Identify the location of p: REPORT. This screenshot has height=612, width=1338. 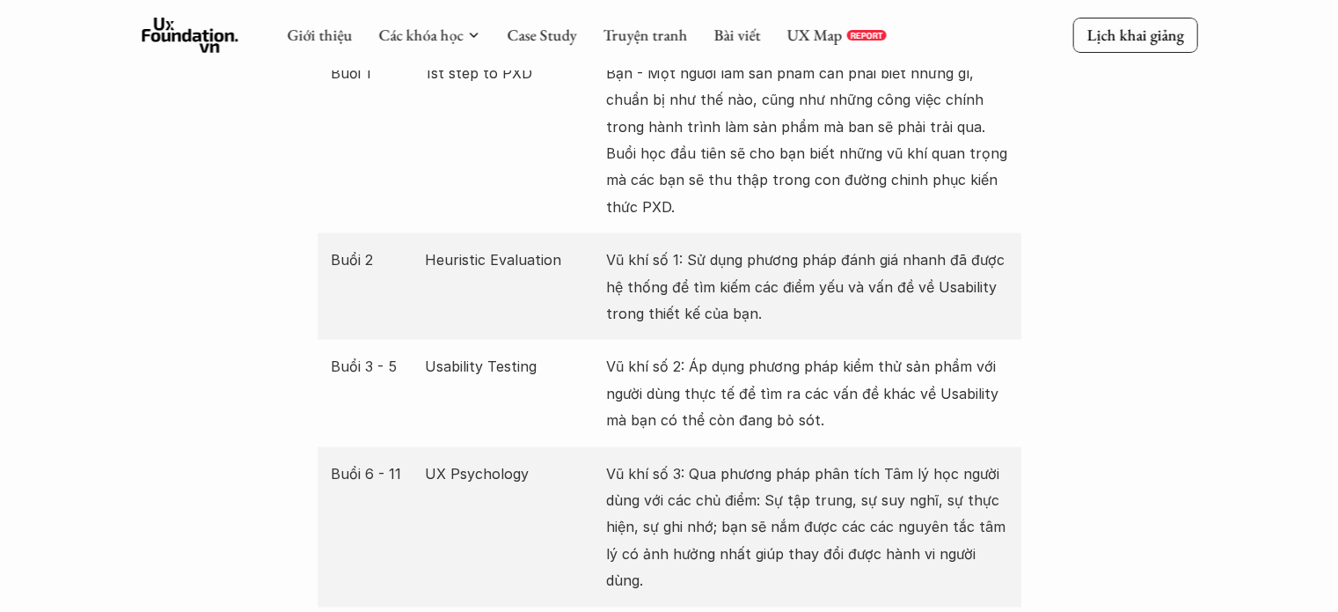
(866, 35).